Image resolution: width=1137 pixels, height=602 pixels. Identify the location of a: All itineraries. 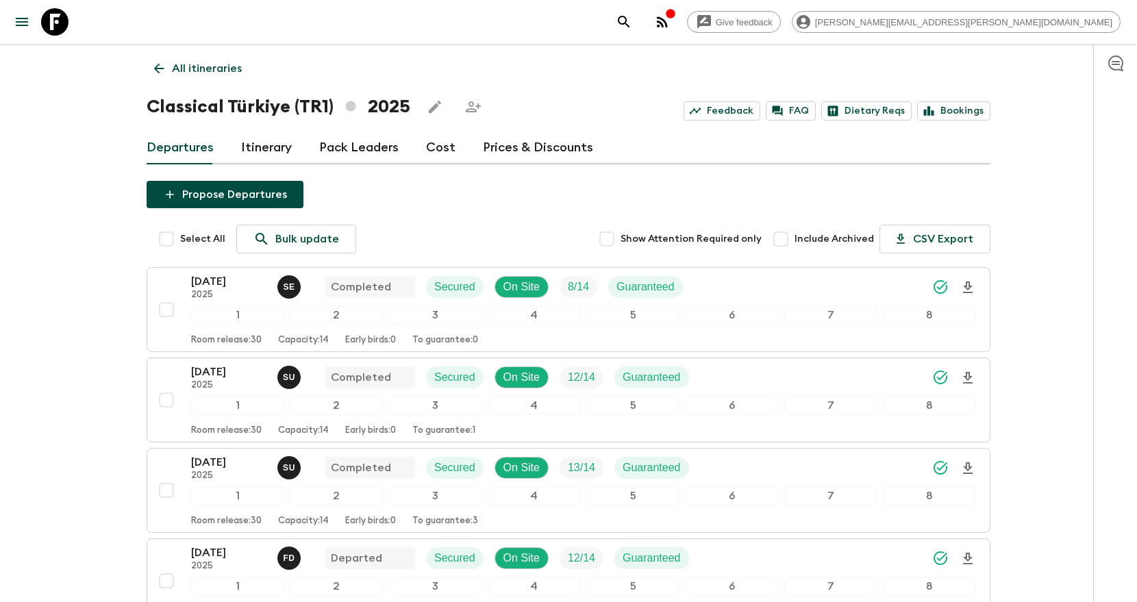
(198, 68).